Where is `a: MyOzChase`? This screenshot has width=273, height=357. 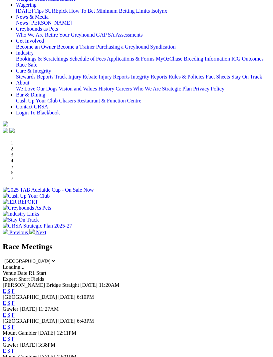 a: MyOzChase is located at coordinates (169, 59).